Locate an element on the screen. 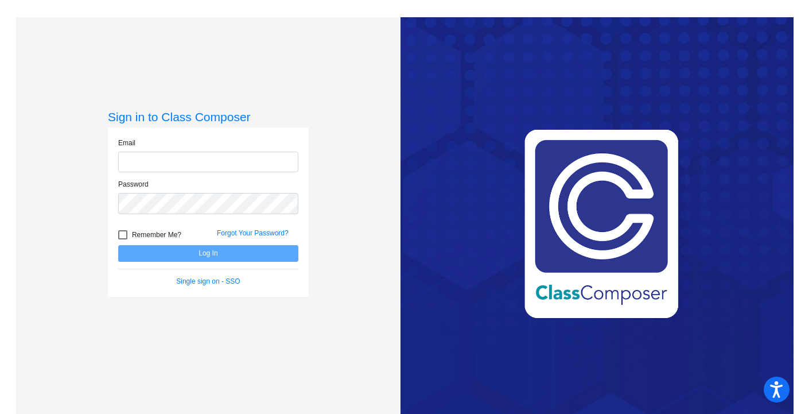  span: Remember Me? is located at coordinates (157, 235).